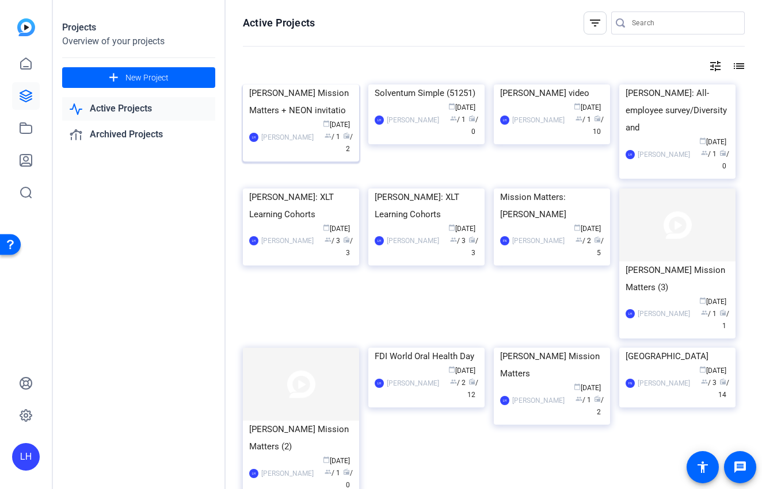  Describe the element at coordinates (278, 23) in the screenshot. I see `h1: Active Projects` at that location.